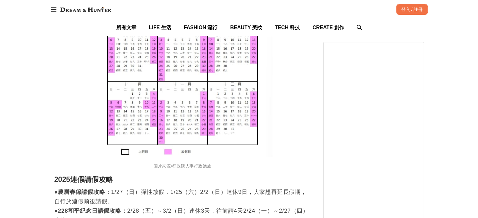  Describe the element at coordinates (328, 27) in the screenshot. I see `a: CREATE 創作` at that location.